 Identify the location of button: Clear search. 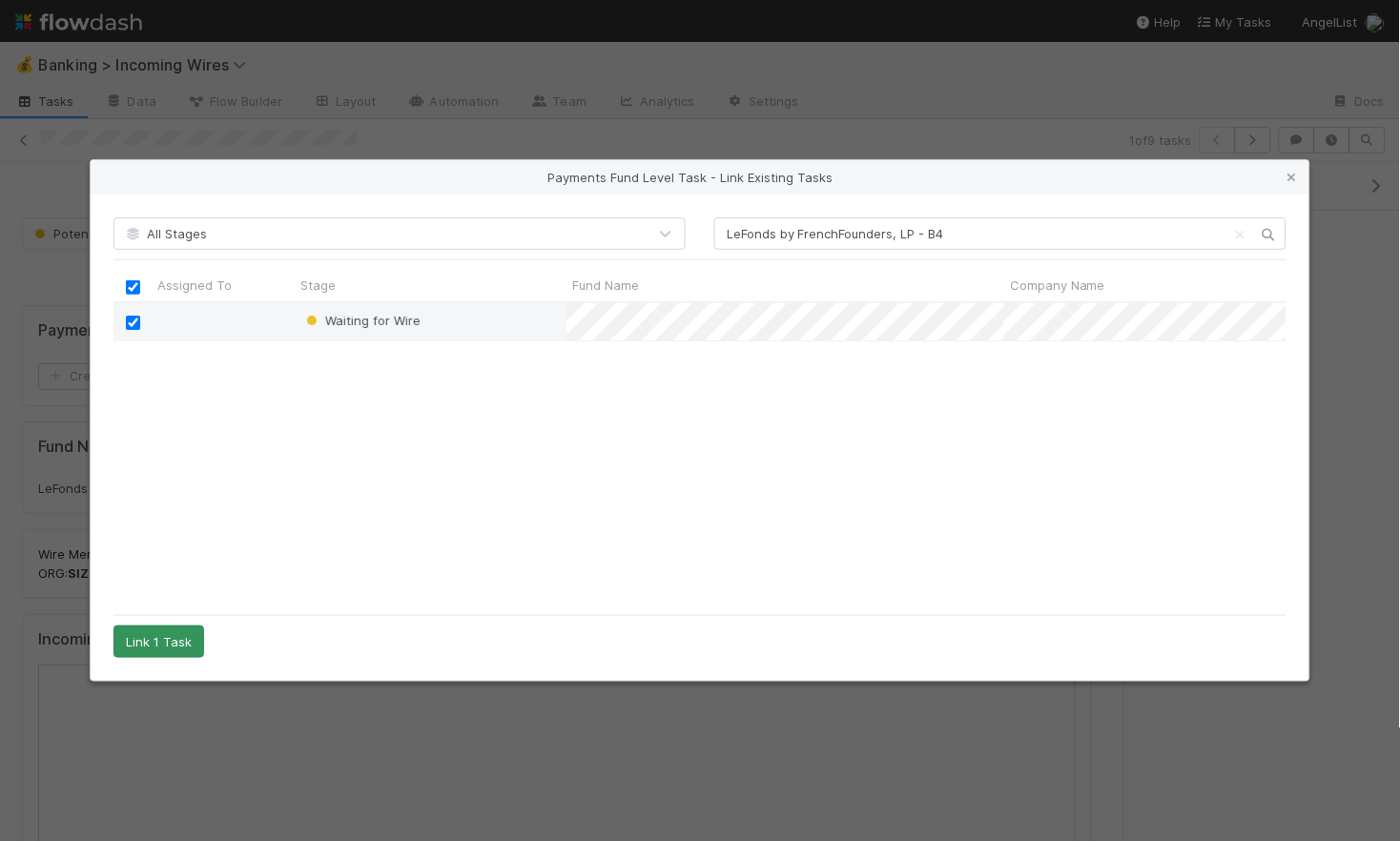
(1241, 235).